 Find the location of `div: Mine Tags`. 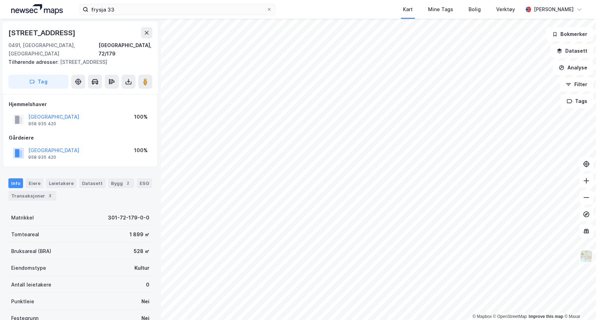

div: Mine Tags is located at coordinates (440, 9).